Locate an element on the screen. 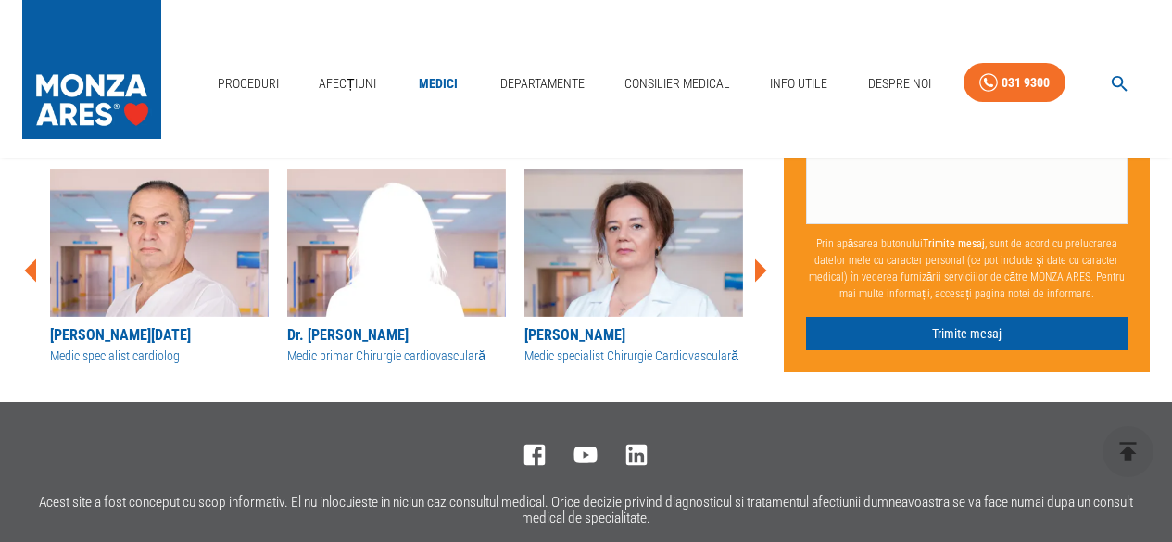 The height and width of the screenshot is (542, 1172). div: Medic specialist cardiolog is located at coordinates (159, 356).